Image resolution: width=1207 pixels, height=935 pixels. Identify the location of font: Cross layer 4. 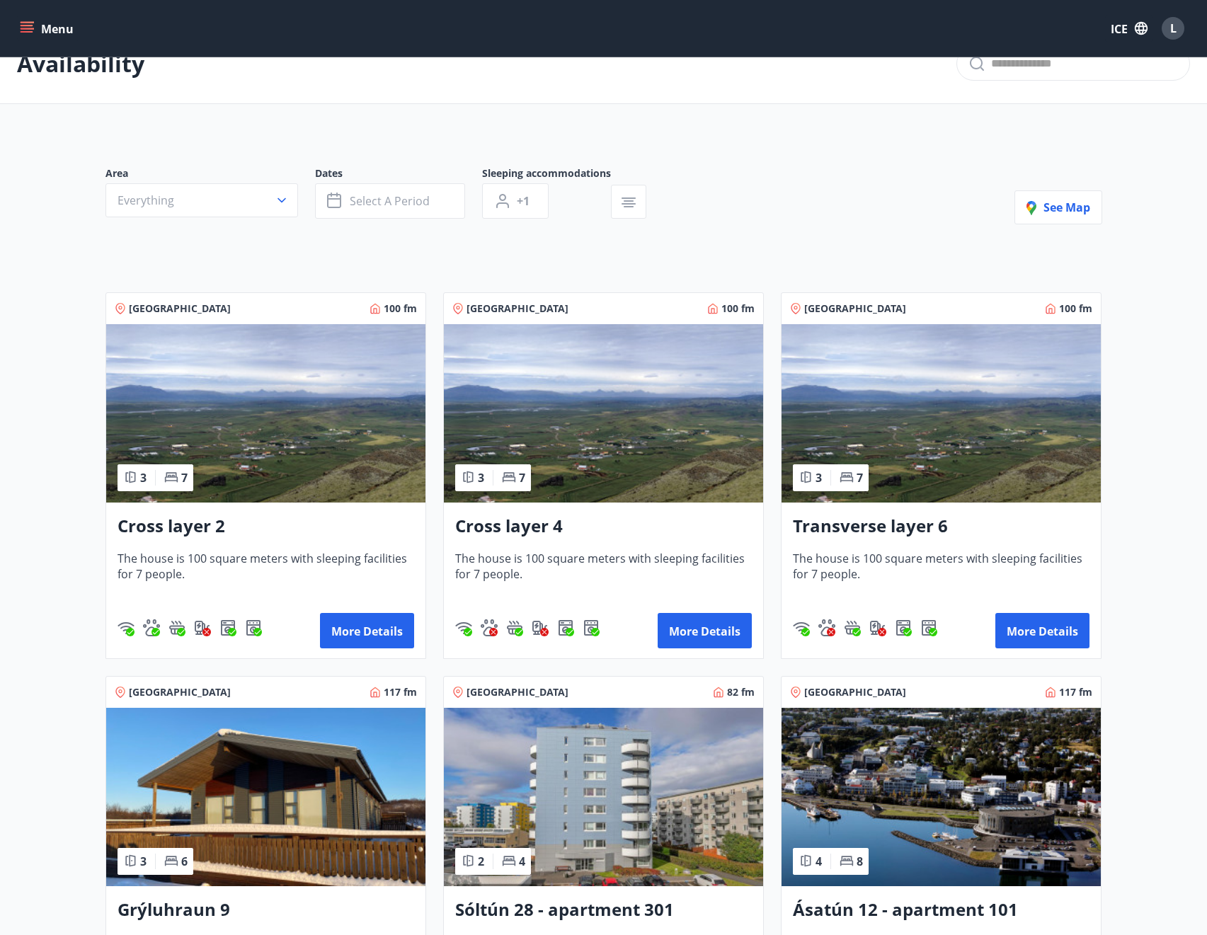
(509, 525).